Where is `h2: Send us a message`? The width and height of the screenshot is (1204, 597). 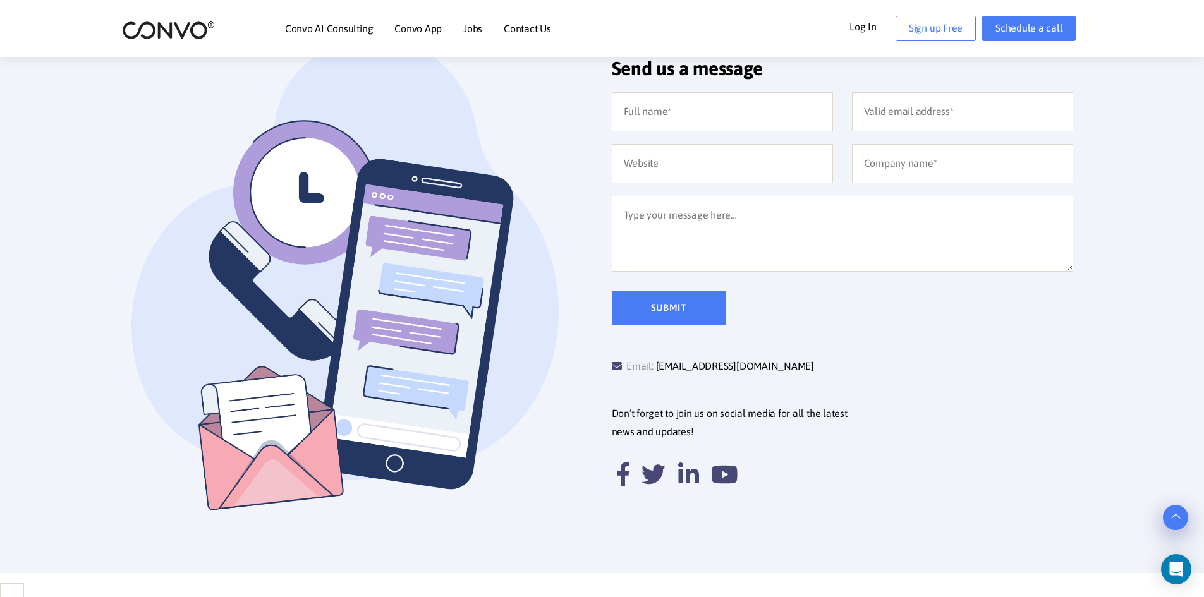
h2: Send us a message is located at coordinates (842, 73).